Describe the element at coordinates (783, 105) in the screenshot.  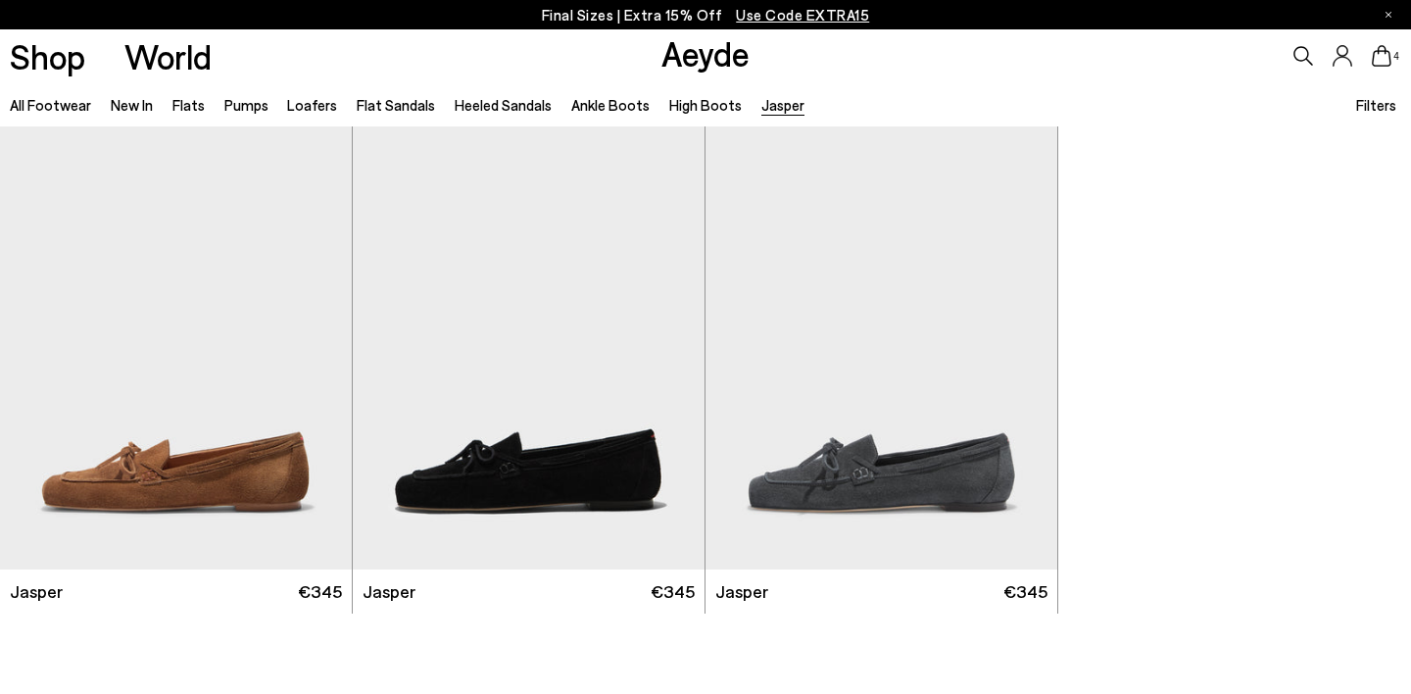
I see `a: Jasper` at that location.